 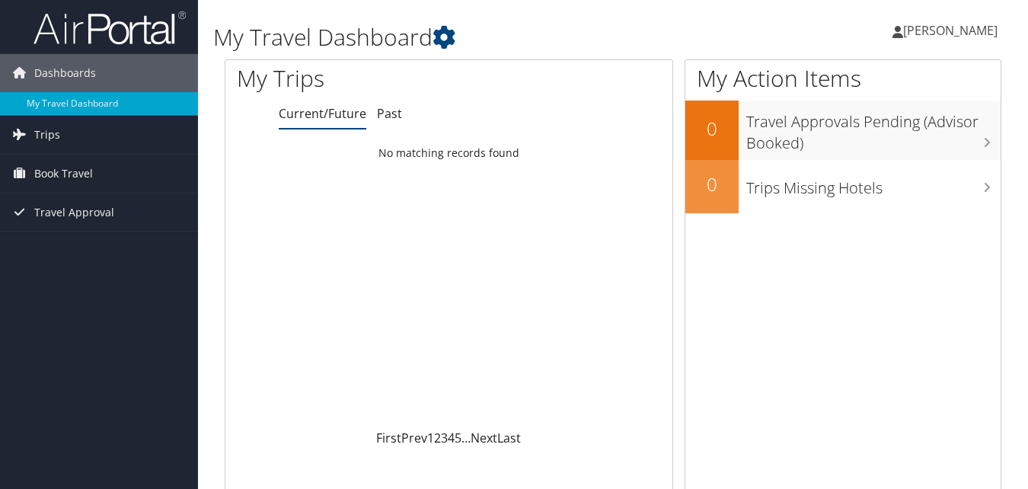 I want to click on a: 3, so click(x=444, y=438).